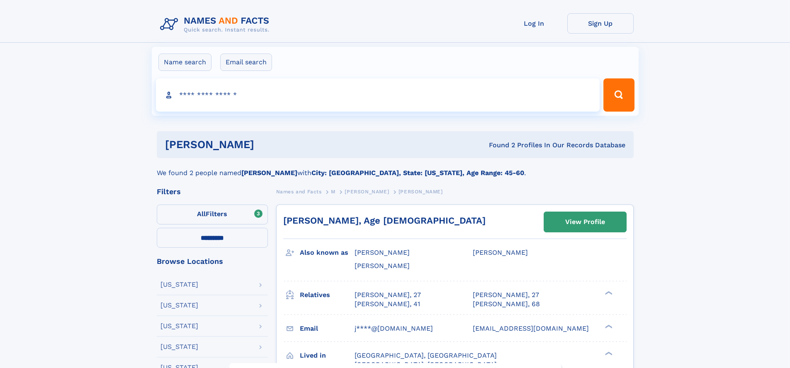 Image resolution: width=790 pixels, height=368 pixels. I want to click on a: M, so click(333, 191).